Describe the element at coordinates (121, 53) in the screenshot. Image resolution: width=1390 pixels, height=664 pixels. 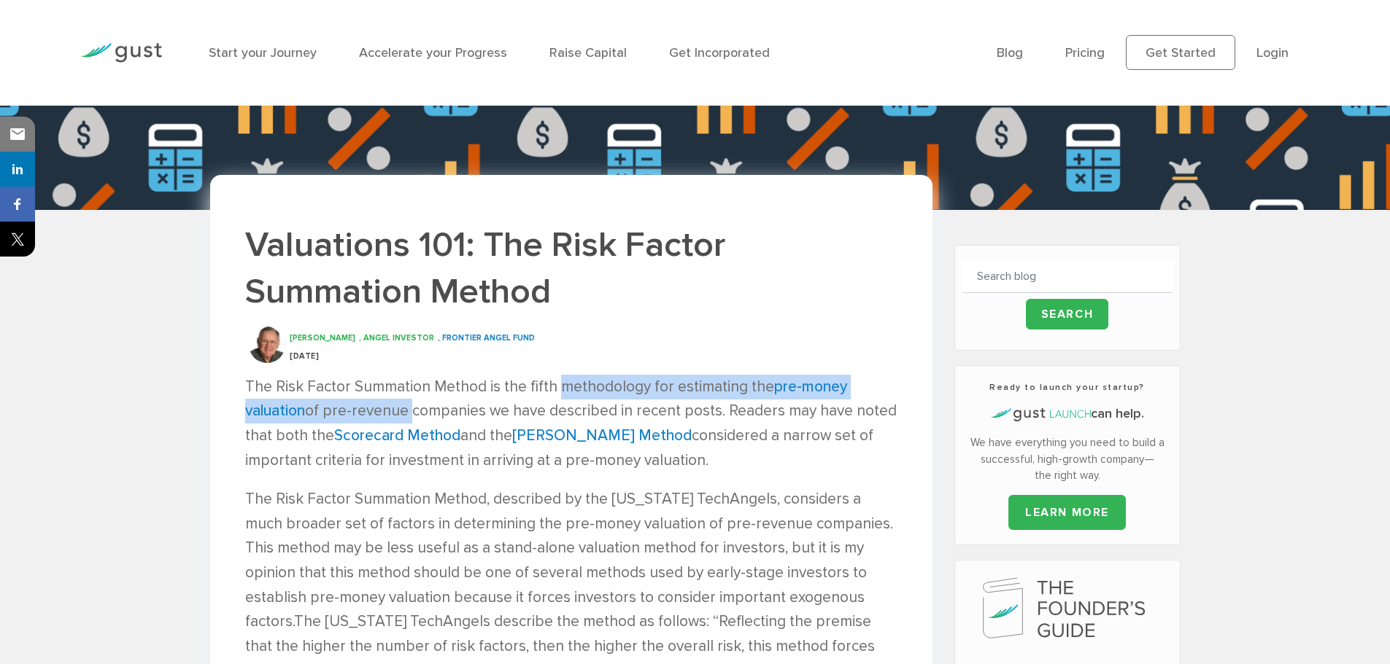
I see `img: Gust Logo` at that location.